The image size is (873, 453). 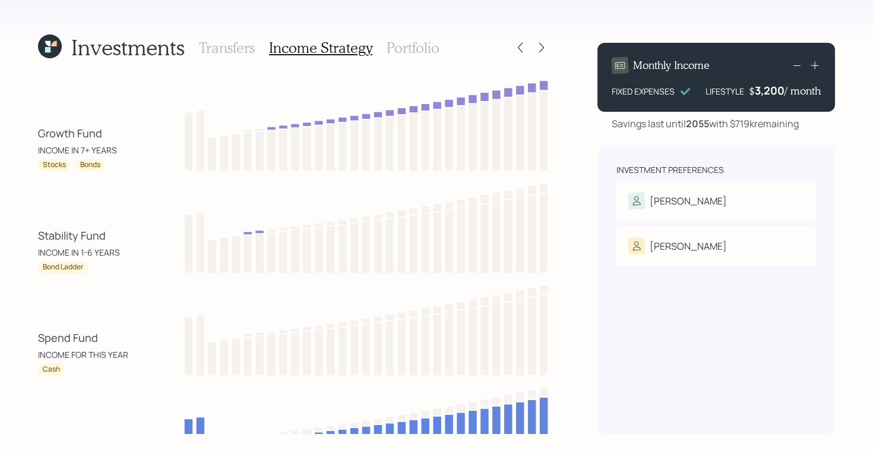 I want to click on h3: Income Strategy, so click(x=321, y=48).